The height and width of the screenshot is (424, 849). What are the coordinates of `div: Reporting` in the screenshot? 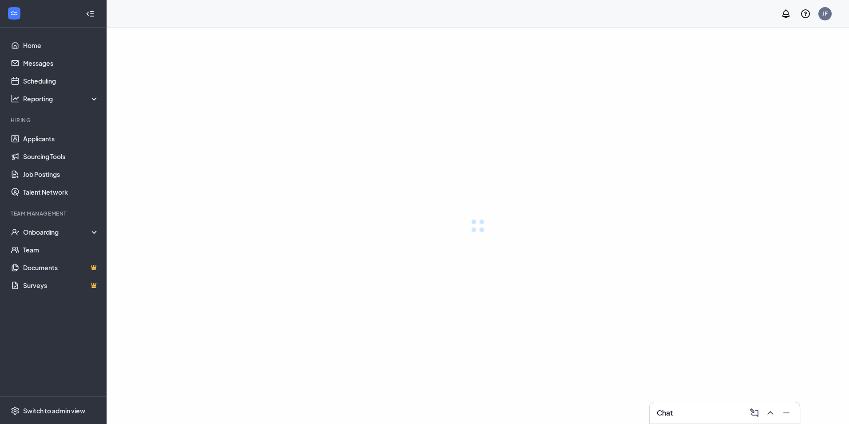 It's located at (61, 99).